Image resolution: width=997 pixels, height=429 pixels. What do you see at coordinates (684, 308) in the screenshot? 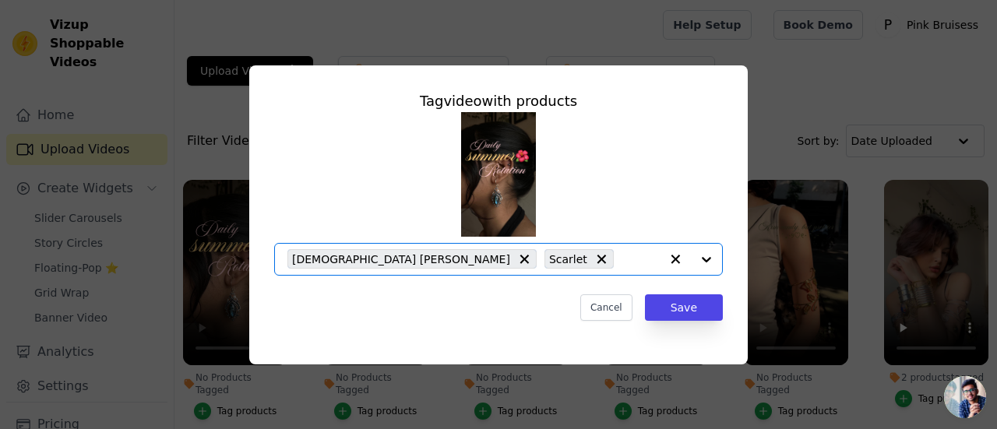
I see `button: Save` at bounding box center [684, 308].